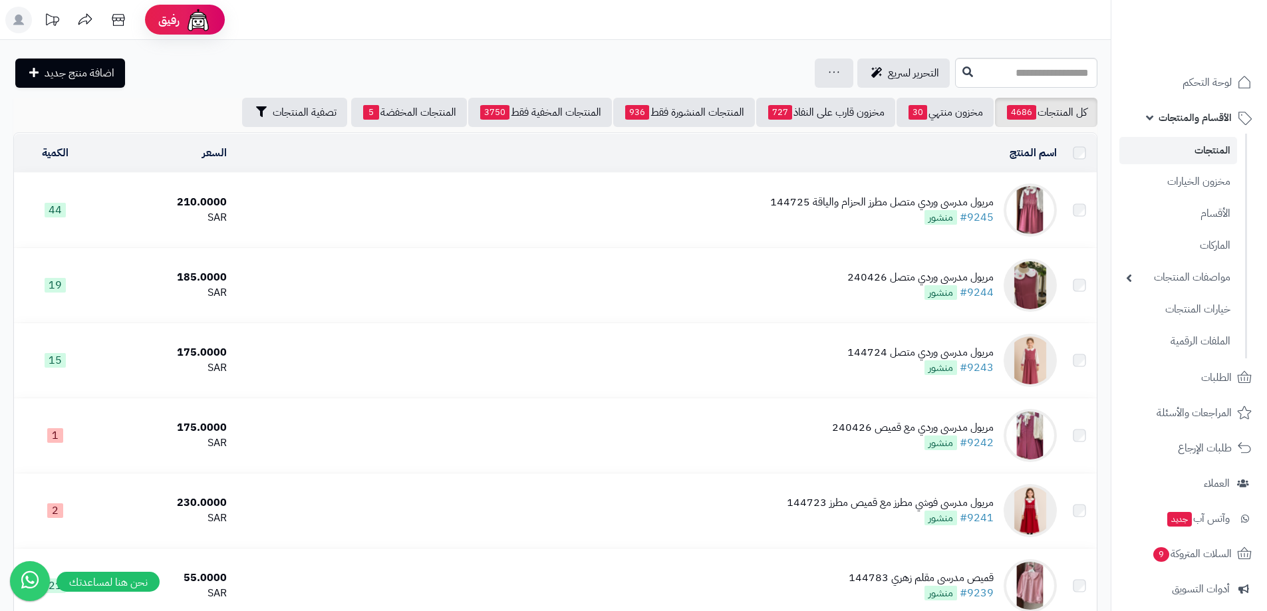 The width and height of the screenshot is (1267, 611). I want to click on div: مريول مدرسي وردي متصل 144724, so click(921, 353).